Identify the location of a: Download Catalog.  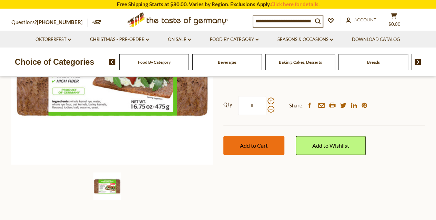
(376, 40).